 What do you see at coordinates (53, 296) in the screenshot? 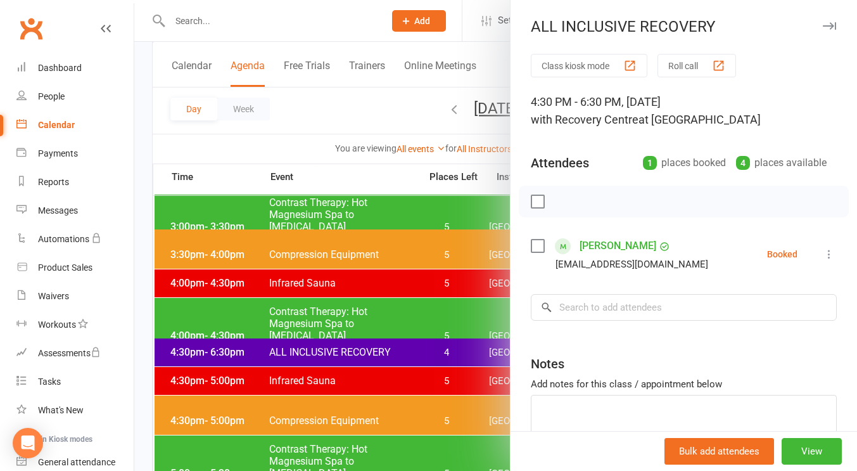
I see `div: Waivers` at bounding box center [53, 296].